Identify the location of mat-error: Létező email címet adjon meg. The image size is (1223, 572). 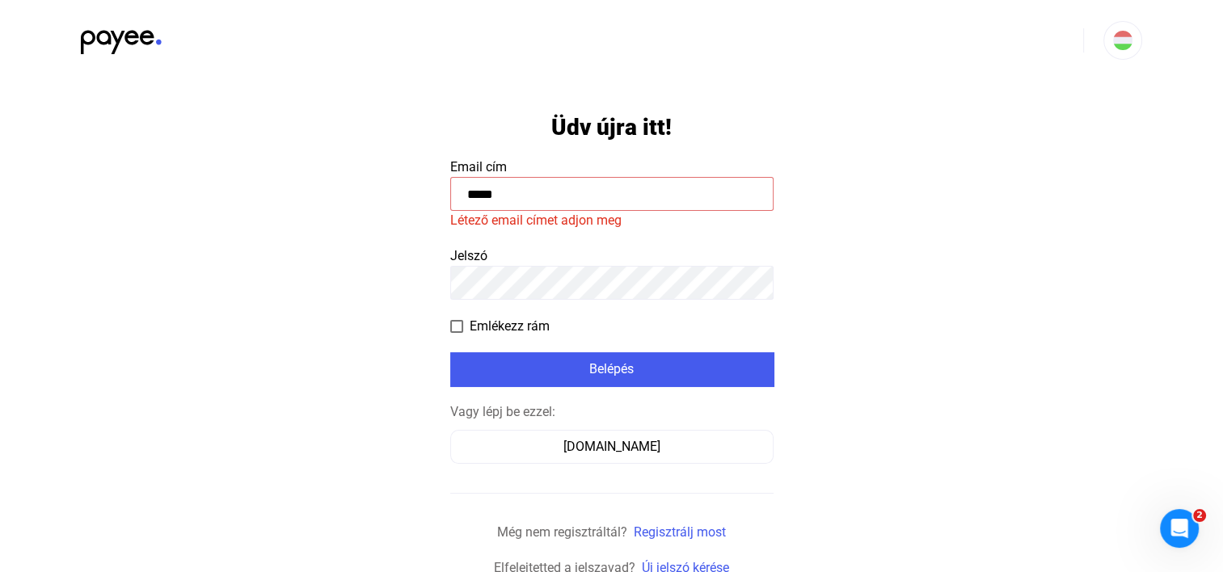
(612, 221).